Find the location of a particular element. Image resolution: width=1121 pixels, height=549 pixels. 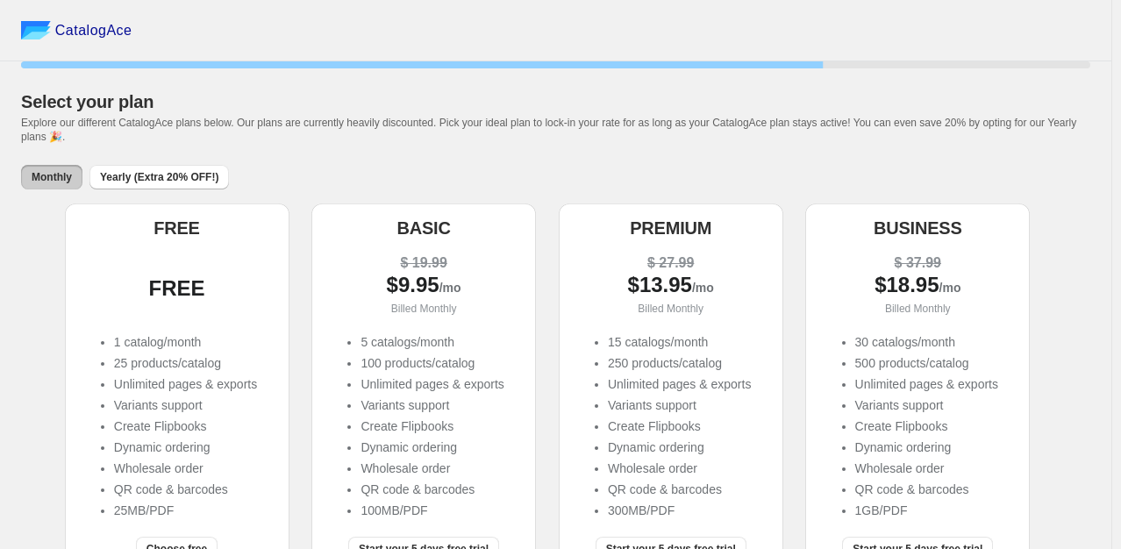

div: $ 19.99 is located at coordinates (424, 263).